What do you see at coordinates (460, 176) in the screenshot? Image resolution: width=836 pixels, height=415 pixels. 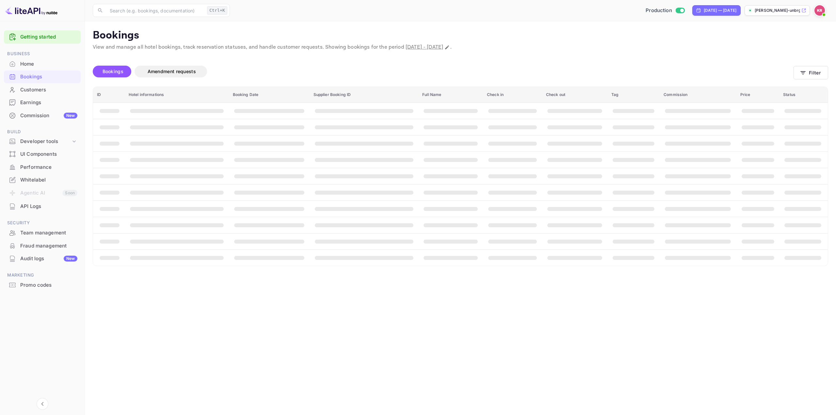 I see `table: booking table` at bounding box center [460, 176].